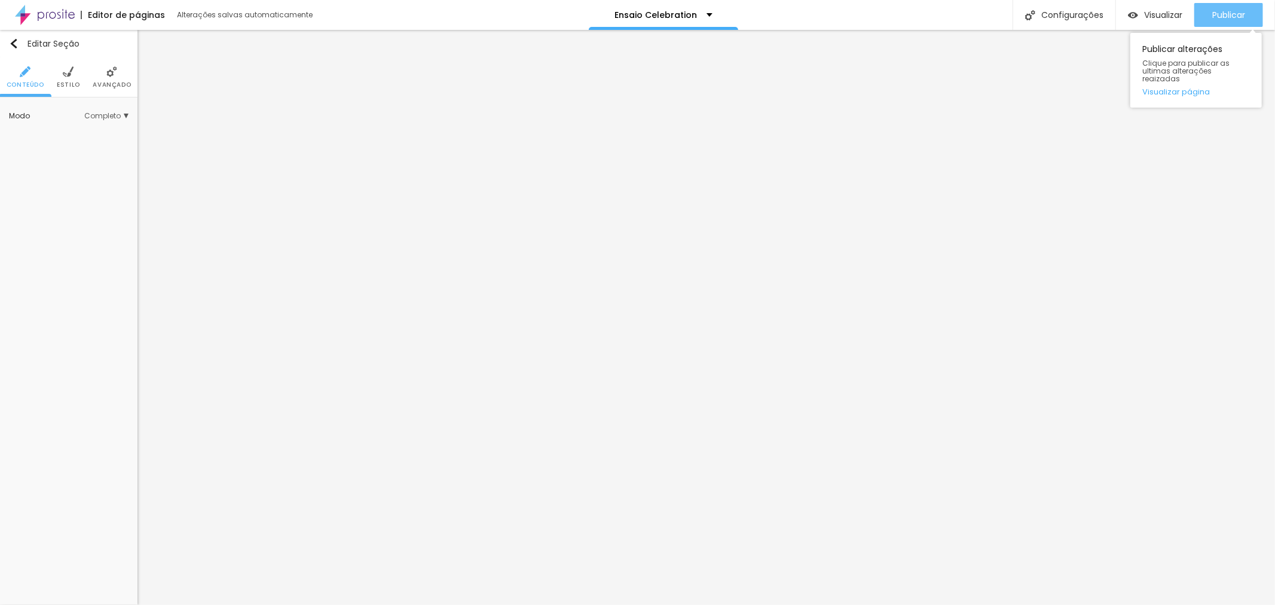  I want to click on a: Visualizar página, so click(1196, 91).